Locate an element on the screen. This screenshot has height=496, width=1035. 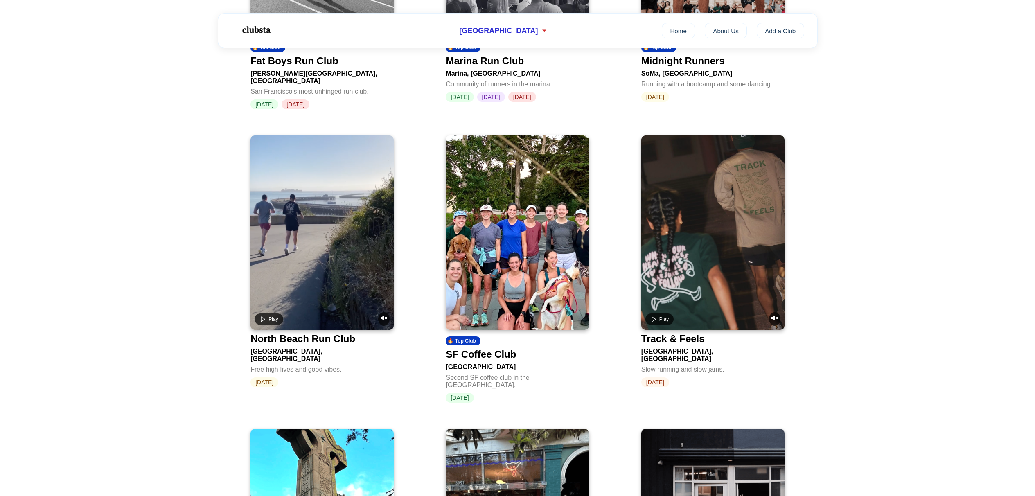
div: Midnight Runners is located at coordinates (683, 61).